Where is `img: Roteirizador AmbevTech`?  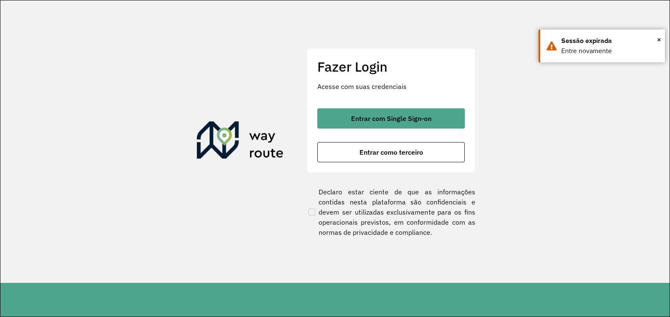
img: Roteirizador AmbevTech is located at coordinates (240, 142).